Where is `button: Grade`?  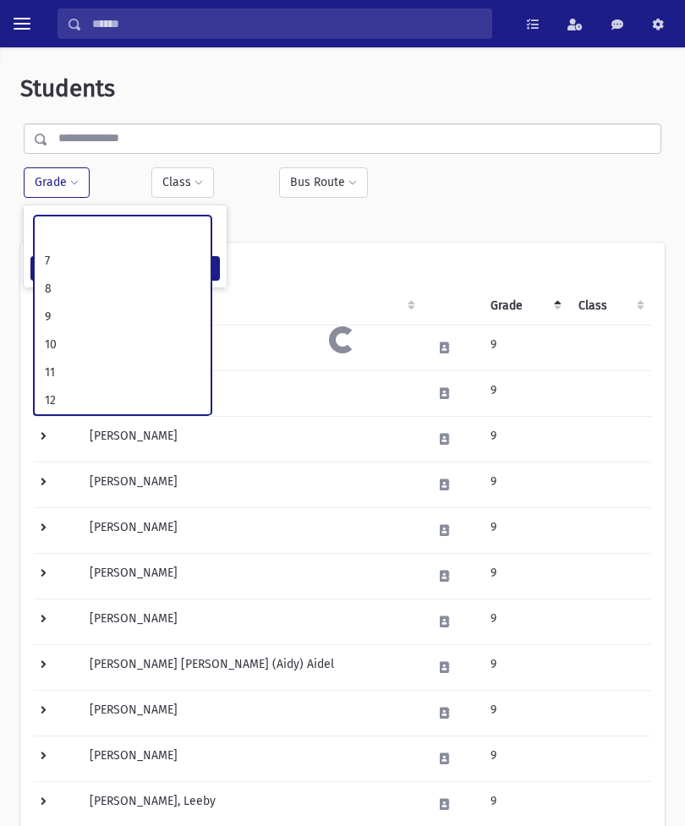 button: Grade is located at coordinates (57, 183).